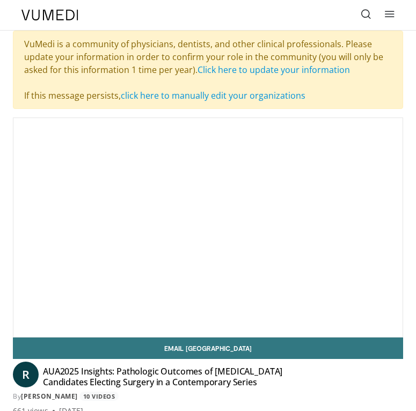 The width and height of the screenshot is (416, 411). Describe the element at coordinates (274, 70) in the screenshot. I see `a: Click here to update your information` at that location.